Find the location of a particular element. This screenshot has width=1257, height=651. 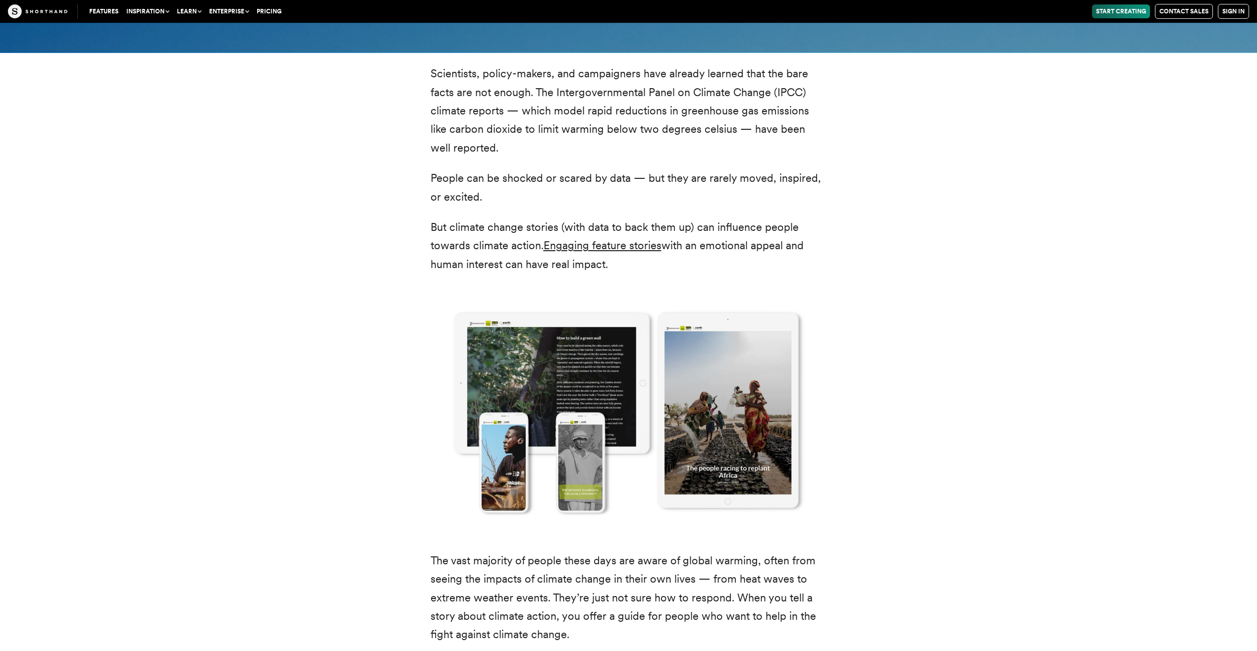

a: Sign in is located at coordinates (1234, 11).